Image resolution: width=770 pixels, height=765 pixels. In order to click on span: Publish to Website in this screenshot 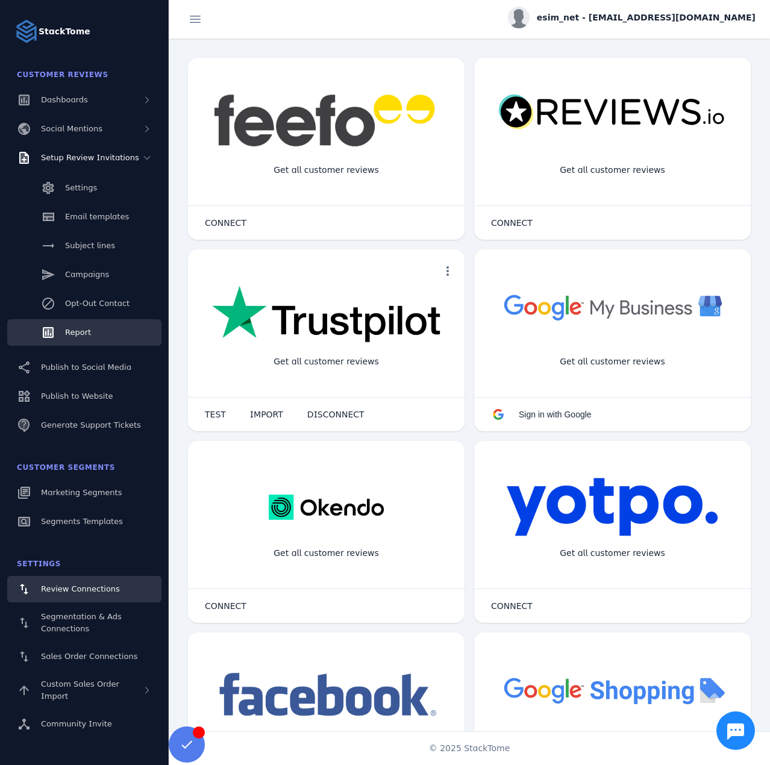, I will do `click(77, 396)`.